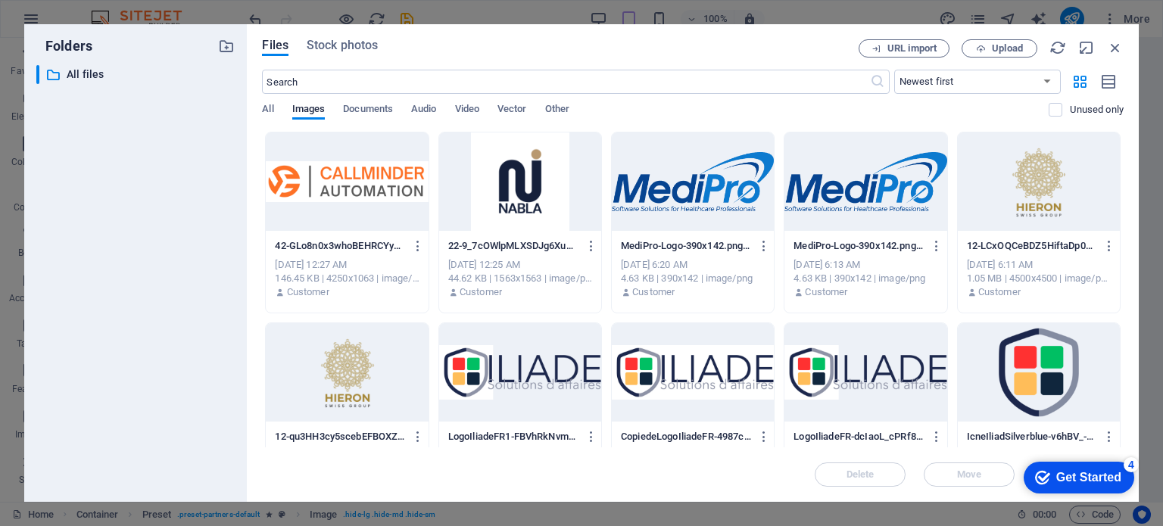 The height and width of the screenshot is (526, 1163). Describe the element at coordinates (77, 23) in the screenshot. I see `div: Get Started` at that location.